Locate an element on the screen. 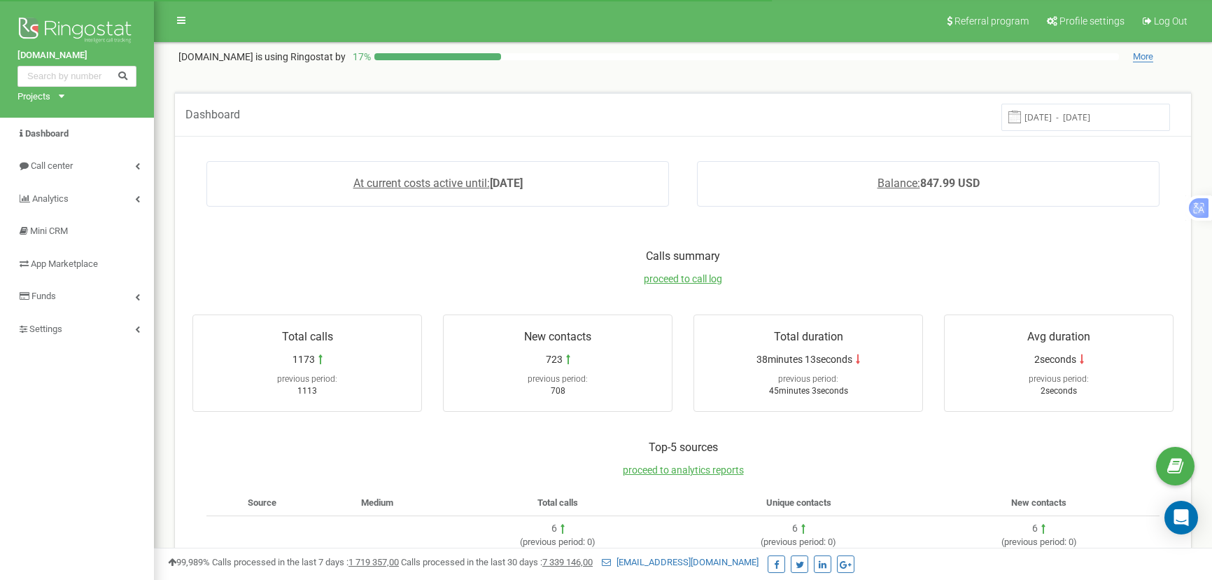  span: Calls processed in the last 30 days : is located at coordinates (497, 561).